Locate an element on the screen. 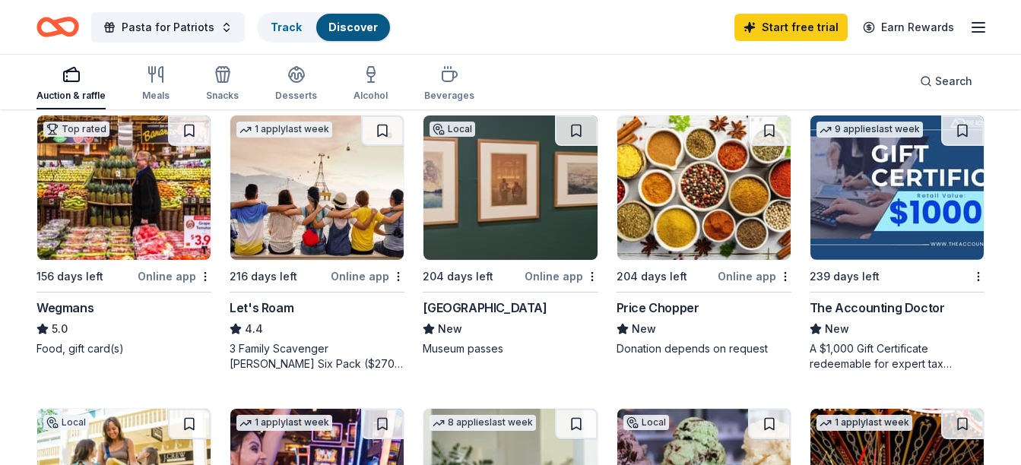  div: Museum passes is located at coordinates (510, 349).